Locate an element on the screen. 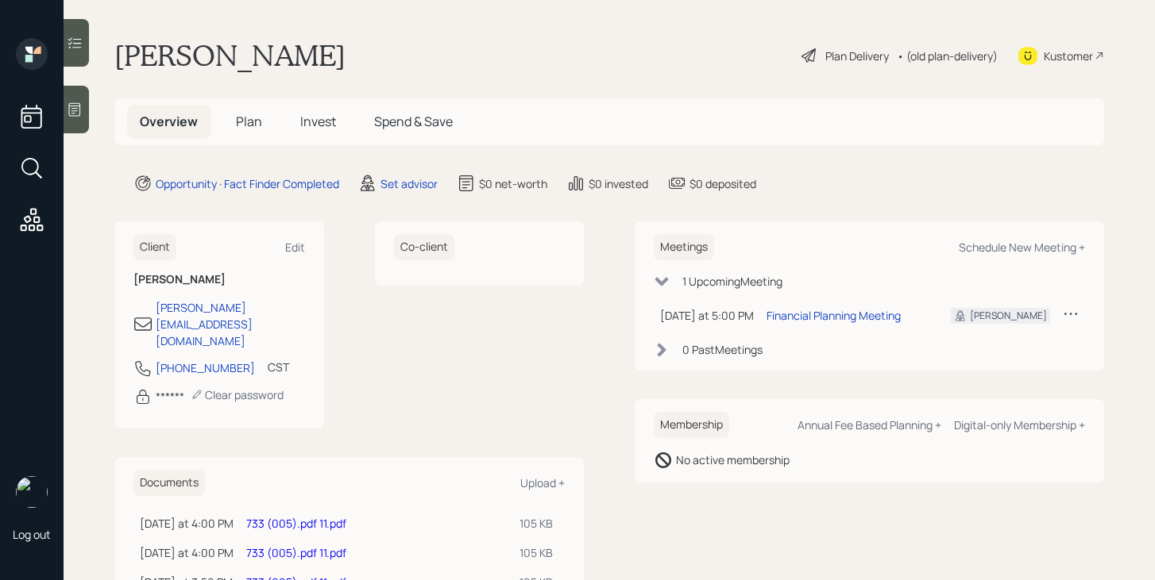  div: $0 invested is located at coordinates (618, 183).